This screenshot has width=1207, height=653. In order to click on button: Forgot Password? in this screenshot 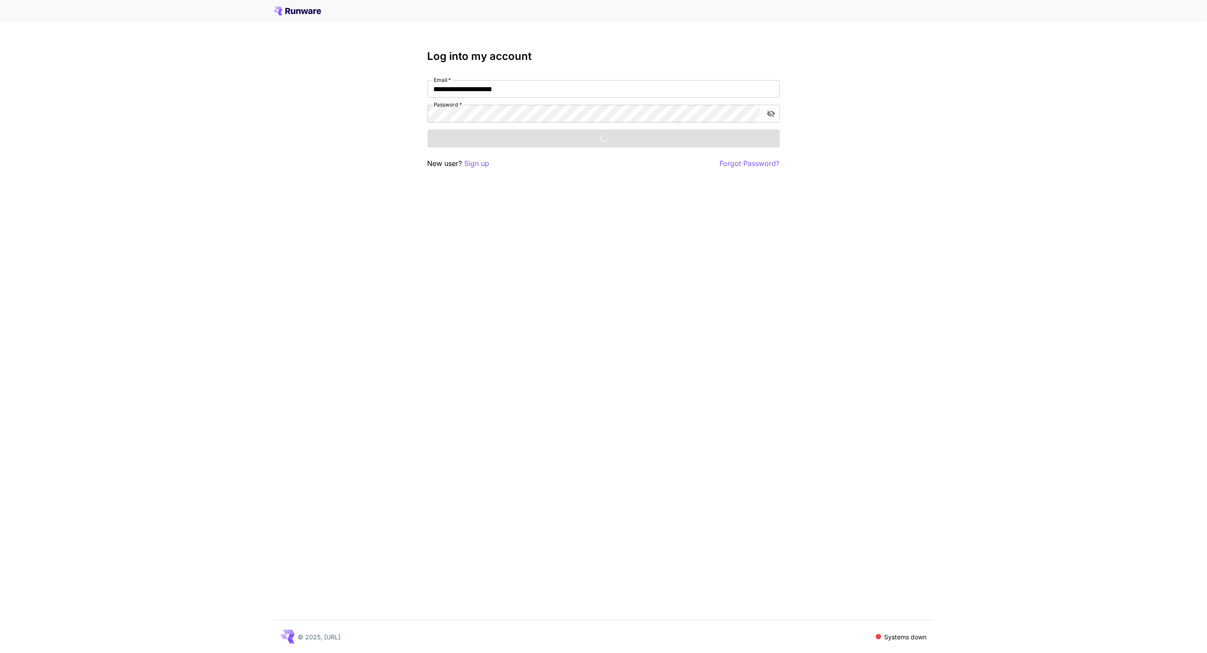, I will do `click(750, 163)`.